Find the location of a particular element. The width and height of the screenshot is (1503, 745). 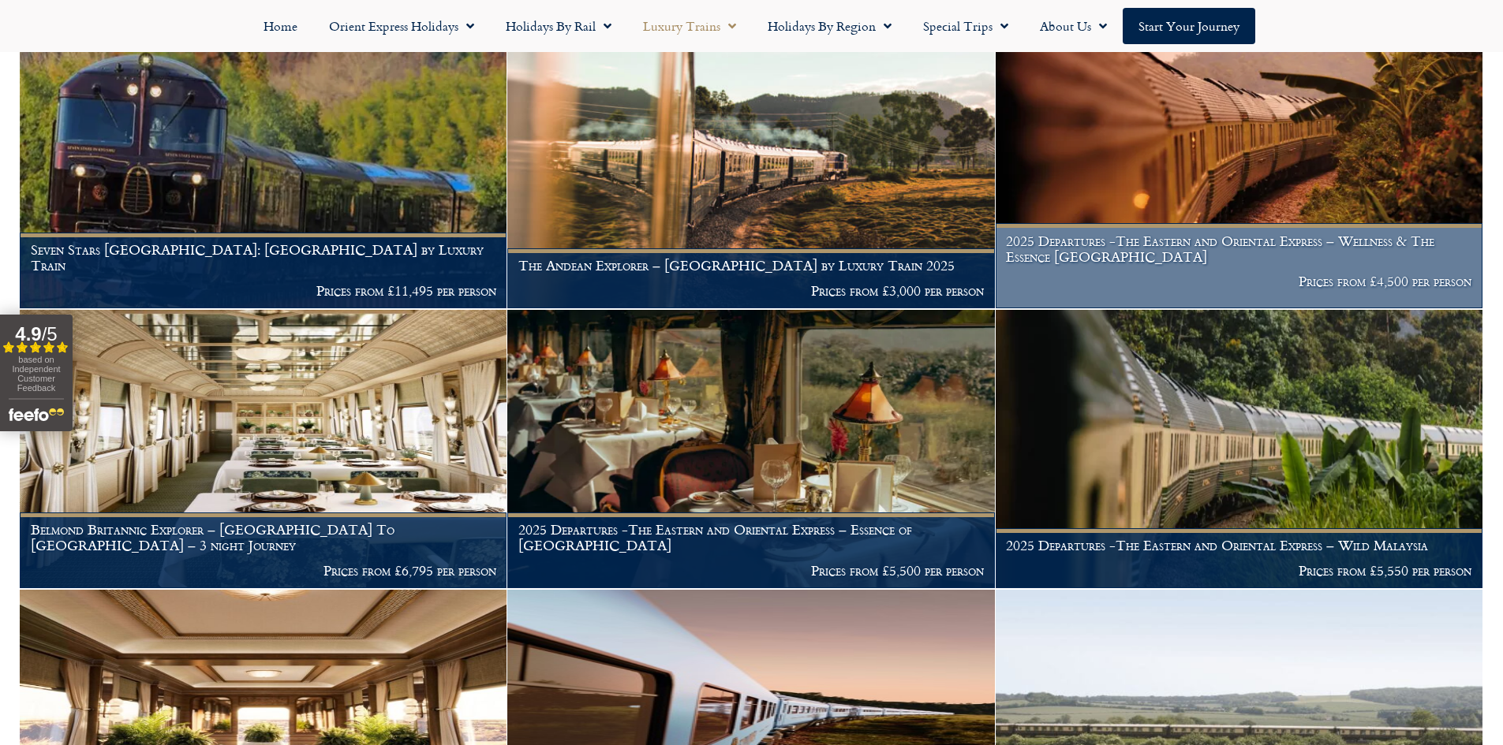

a: Luxury Trains is located at coordinates (689, 26).